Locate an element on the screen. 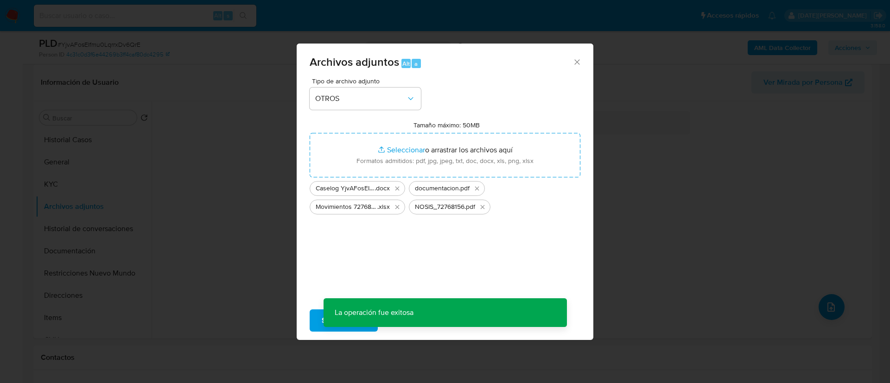  button: Eliminar documentacion.pdf is located at coordinates (477, 189).